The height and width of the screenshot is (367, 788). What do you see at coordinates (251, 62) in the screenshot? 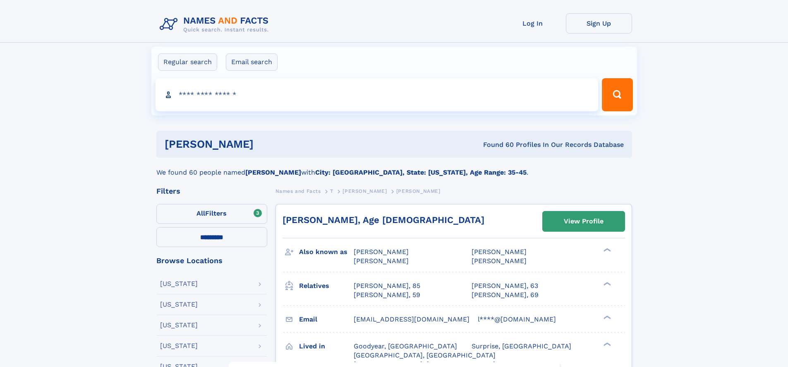
I see `label: Email search` at bounding box center [251, 62].